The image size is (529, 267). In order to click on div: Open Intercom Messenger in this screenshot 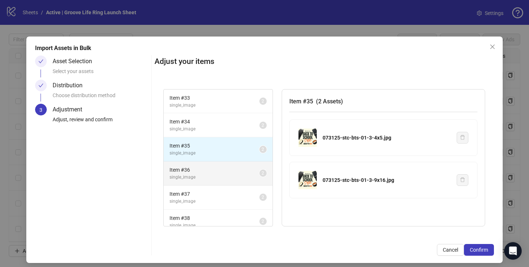, I will do `click(513, 251)`.